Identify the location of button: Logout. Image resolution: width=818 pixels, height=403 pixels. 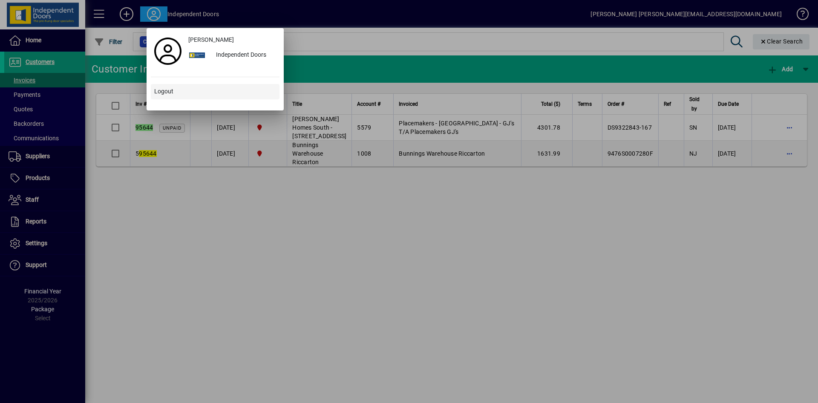
(215, 92).